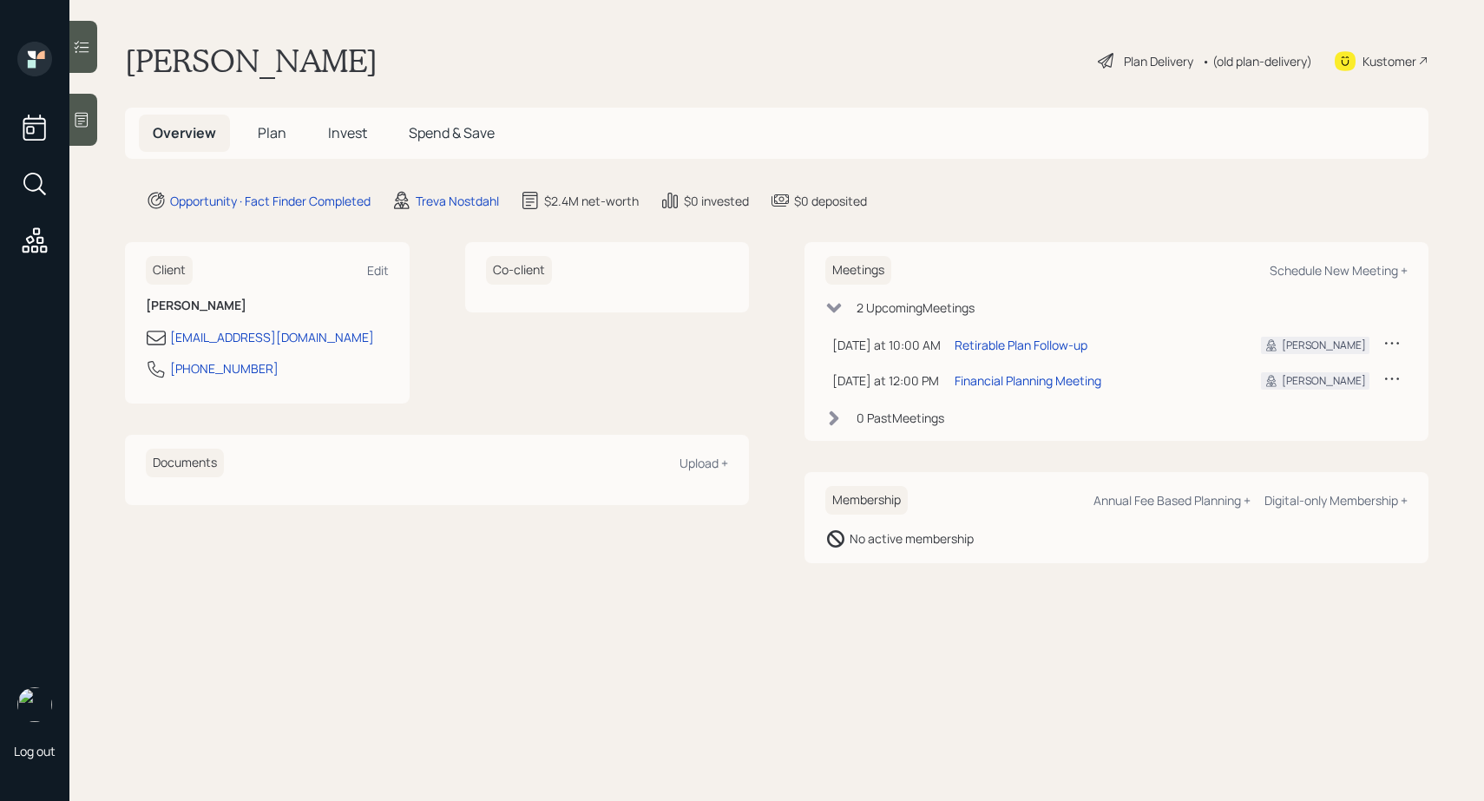 Image resolution: width=1484 pixels, height=801 pixels. Describe the element at coordinates (519, 270) in the screenshot. I see `h6: Co-client` at that location.